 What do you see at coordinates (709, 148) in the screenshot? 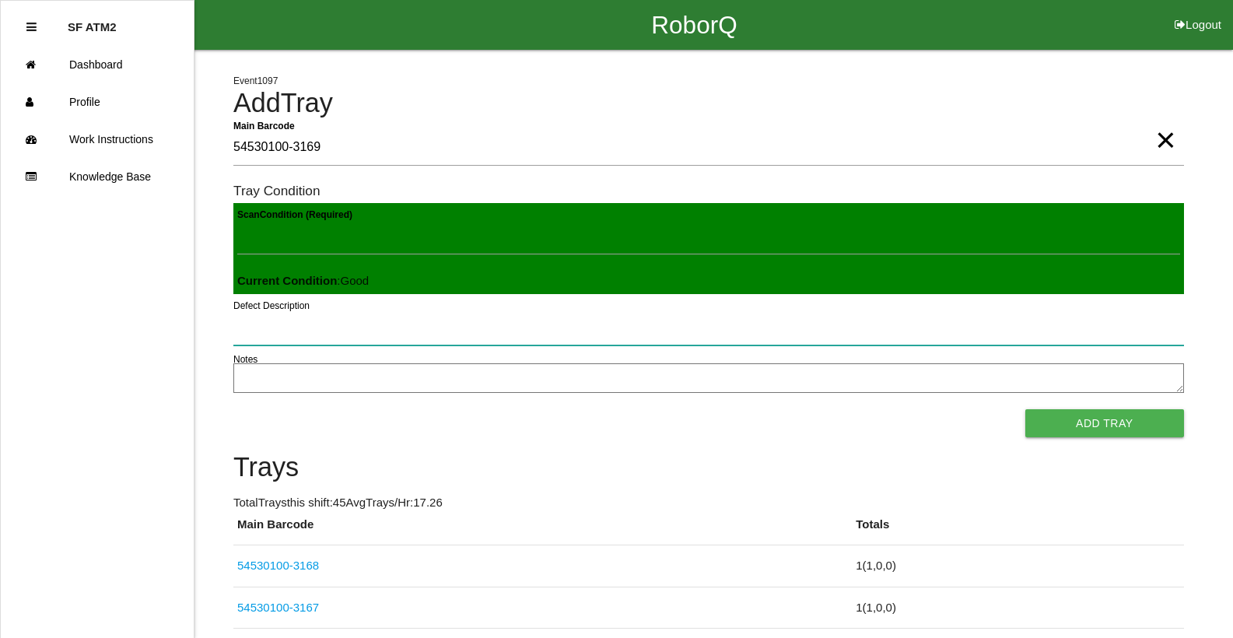
I see `input: Required` at bounding box center [709, 148].